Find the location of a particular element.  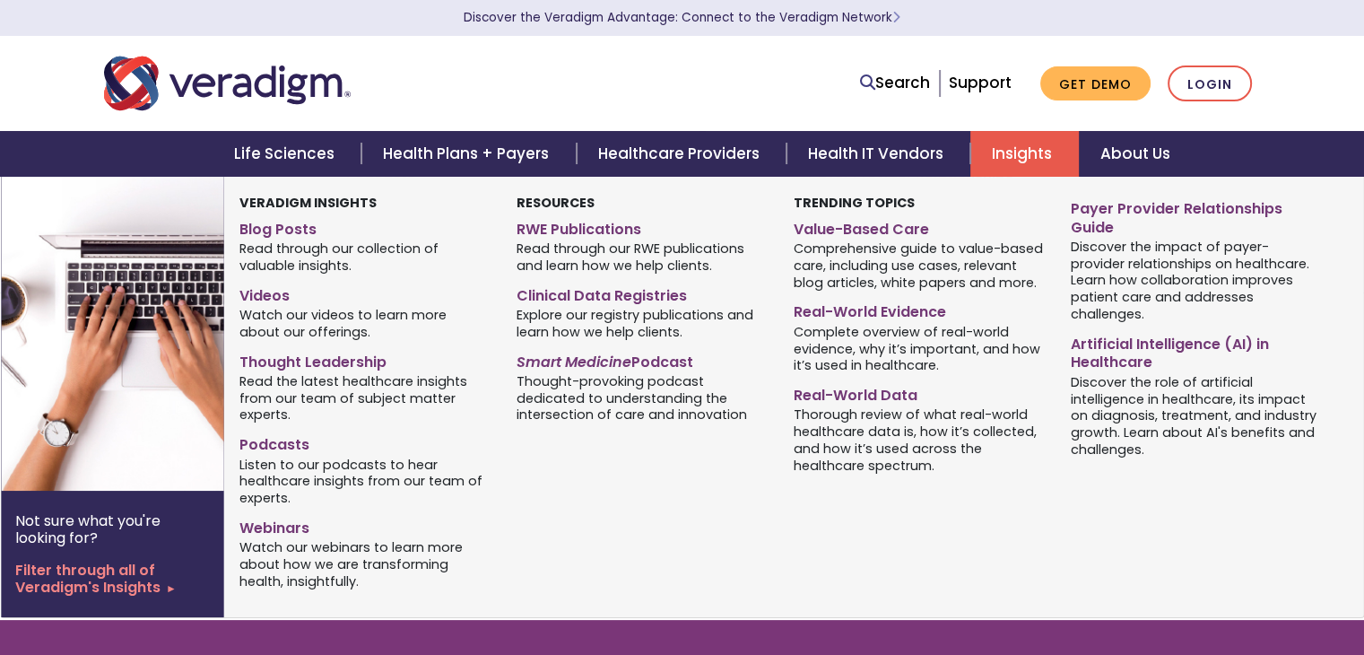

span: Comprehensive guide to value-based care, including use cases, relevant blog articles, white paper... is located at coordinates (919, 266).